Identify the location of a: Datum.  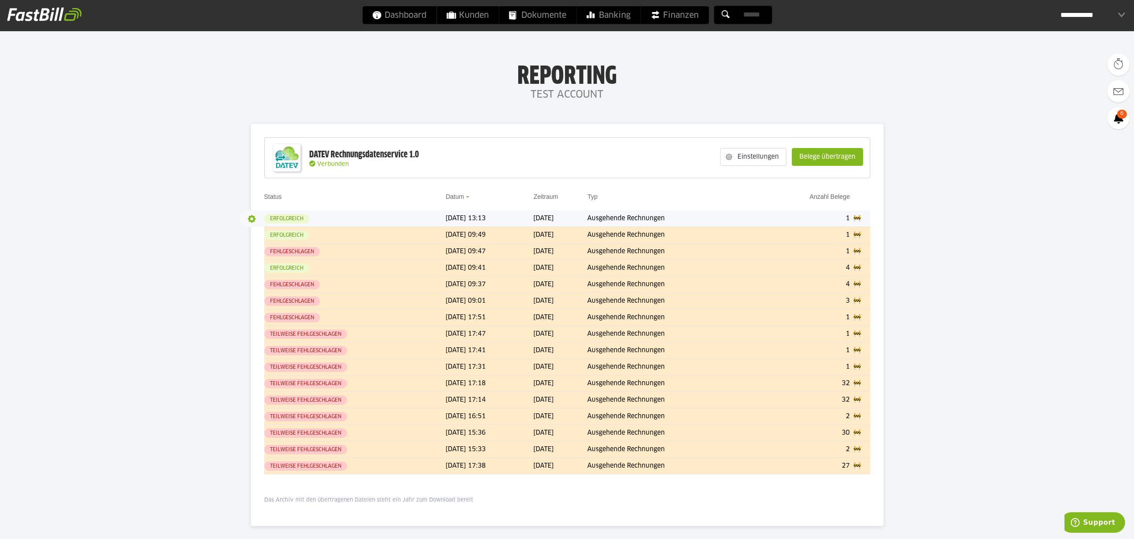
(454, 196).